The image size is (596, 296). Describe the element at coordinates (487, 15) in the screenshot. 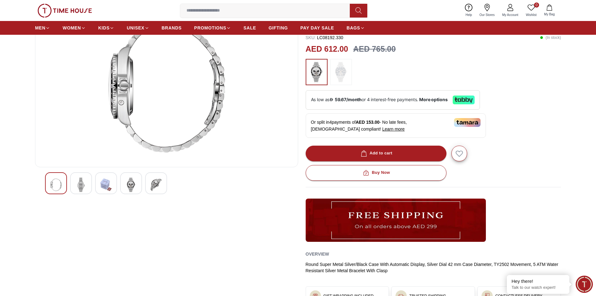

I see `span: Our Stores` at that location.